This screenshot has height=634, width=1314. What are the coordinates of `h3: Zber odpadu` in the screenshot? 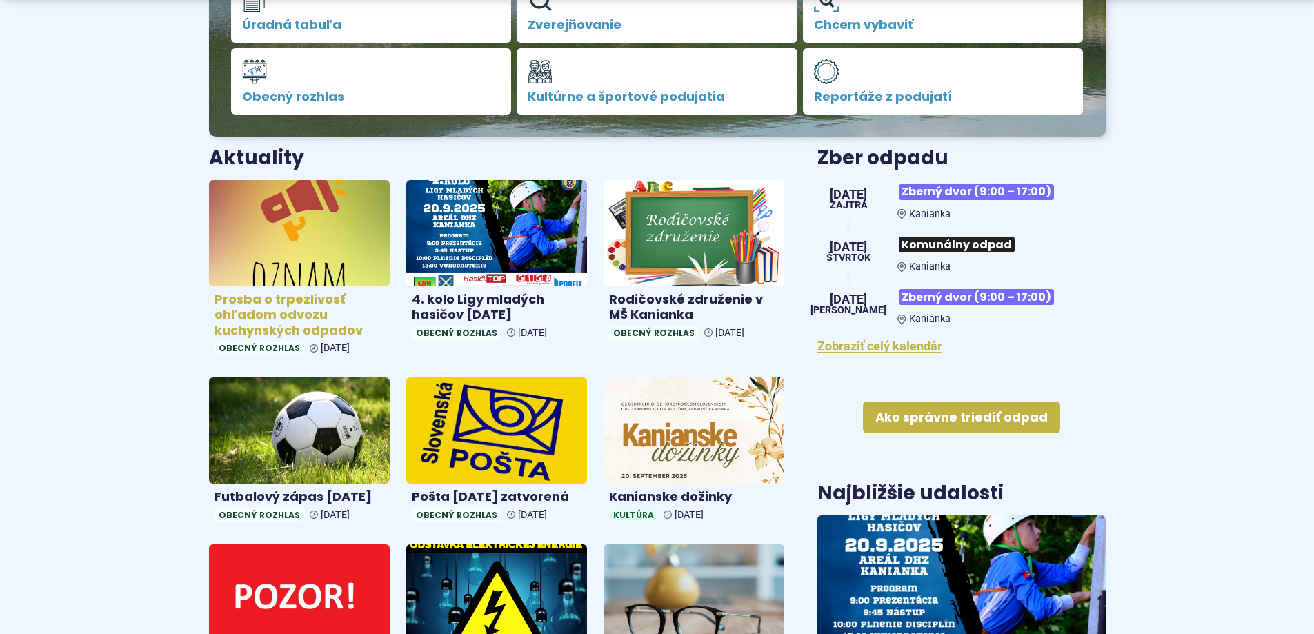 It's located at (961, 158).